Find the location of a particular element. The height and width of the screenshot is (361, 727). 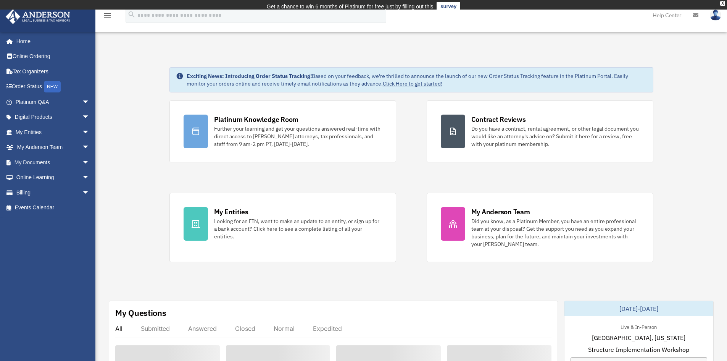

a: My Documentsarrow_drop_down is located at coordinates (53, 162).